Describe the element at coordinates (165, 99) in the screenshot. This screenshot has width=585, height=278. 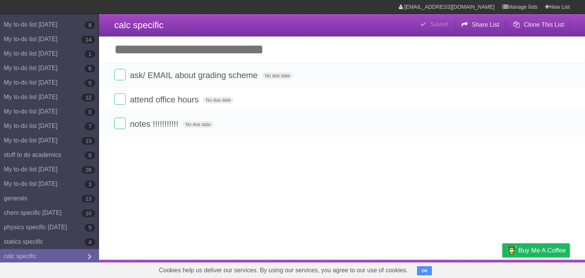
I see `span: attend office hours` at that location.